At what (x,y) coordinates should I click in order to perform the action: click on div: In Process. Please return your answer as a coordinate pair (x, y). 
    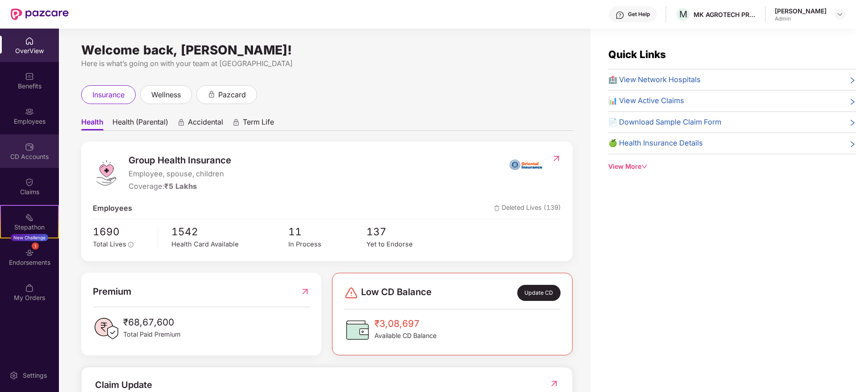
    Looking at the image, I should click on (327, 244).